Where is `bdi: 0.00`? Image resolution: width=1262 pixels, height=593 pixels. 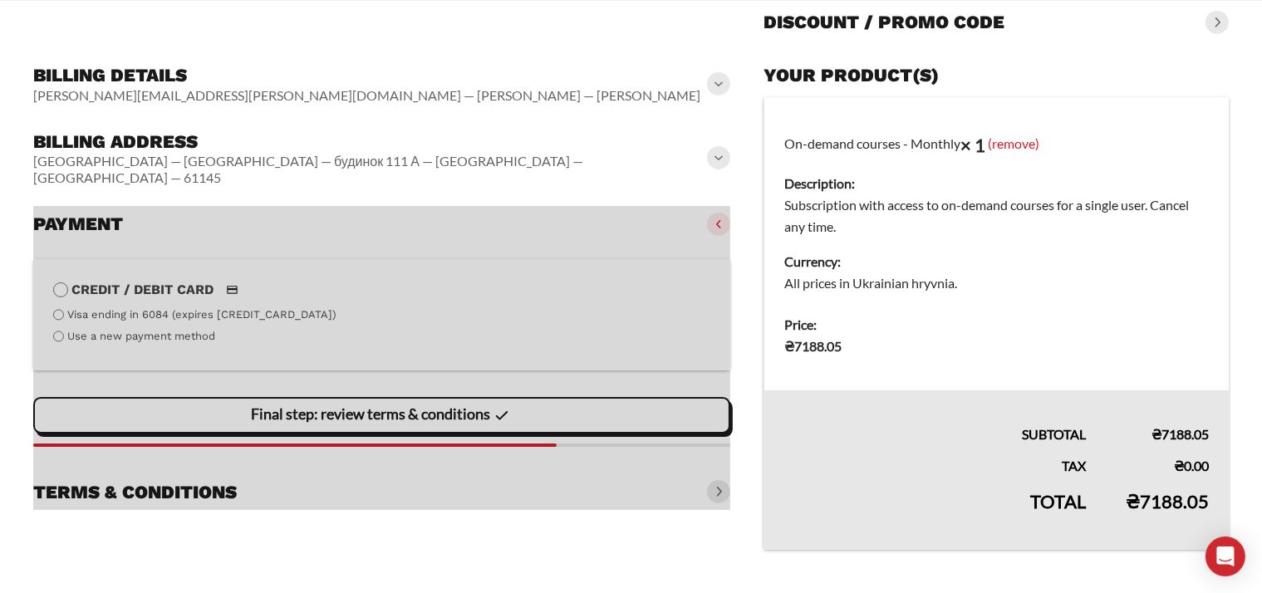
bdi: 0.00 is located at coordinates (1191, 465).